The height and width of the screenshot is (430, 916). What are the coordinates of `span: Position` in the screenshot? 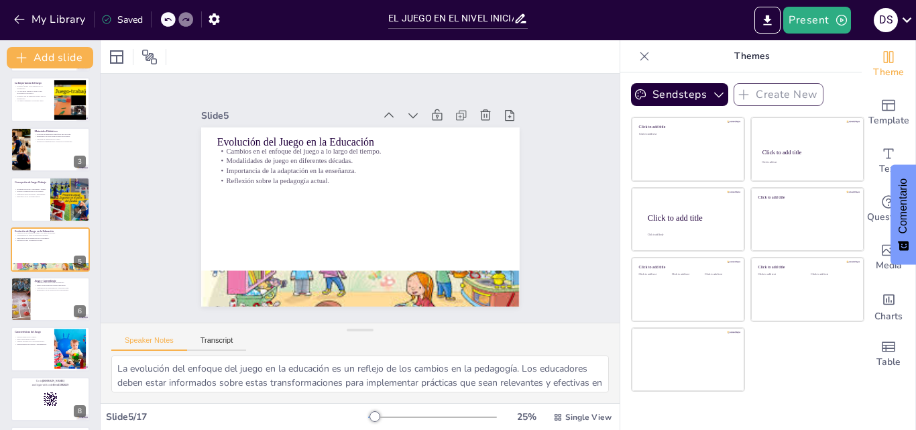 It's located at (150, 57).